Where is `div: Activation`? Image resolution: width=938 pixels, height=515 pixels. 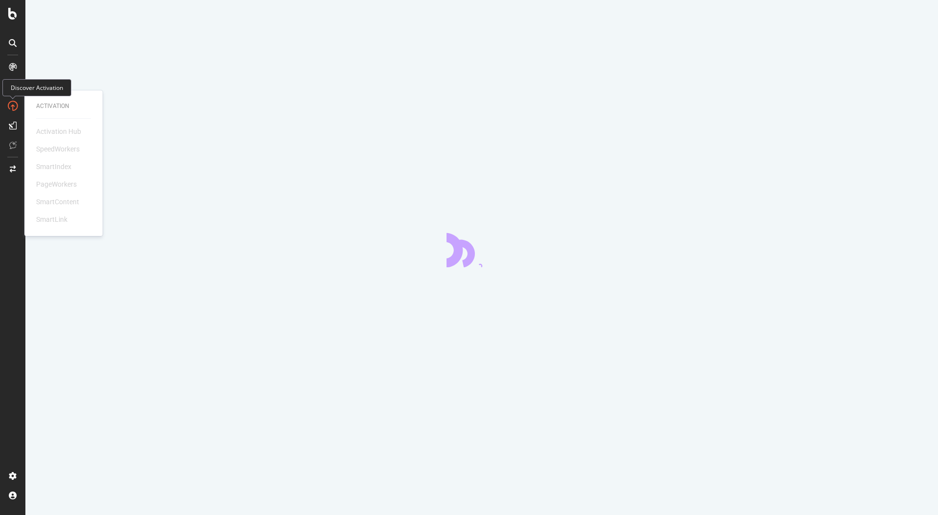
div: Activation is located at coordinates (64, 106).